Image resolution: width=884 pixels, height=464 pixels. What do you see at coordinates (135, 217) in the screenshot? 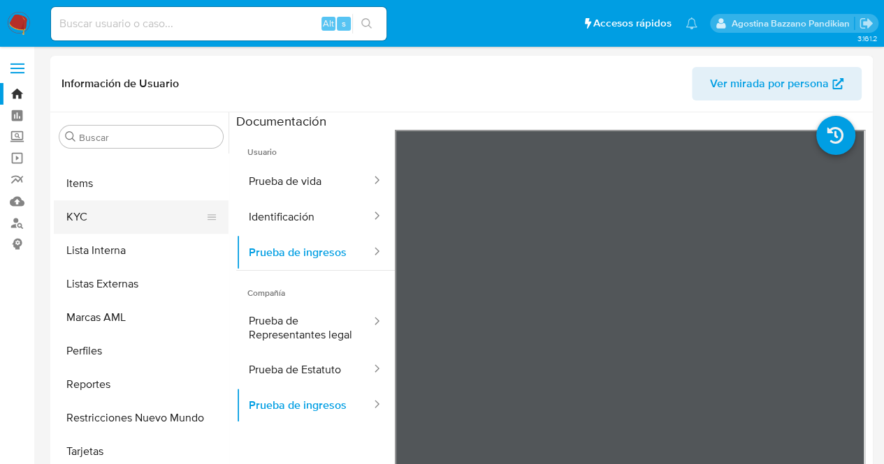
I see `button: KYC` at bounding box center [135, 217].